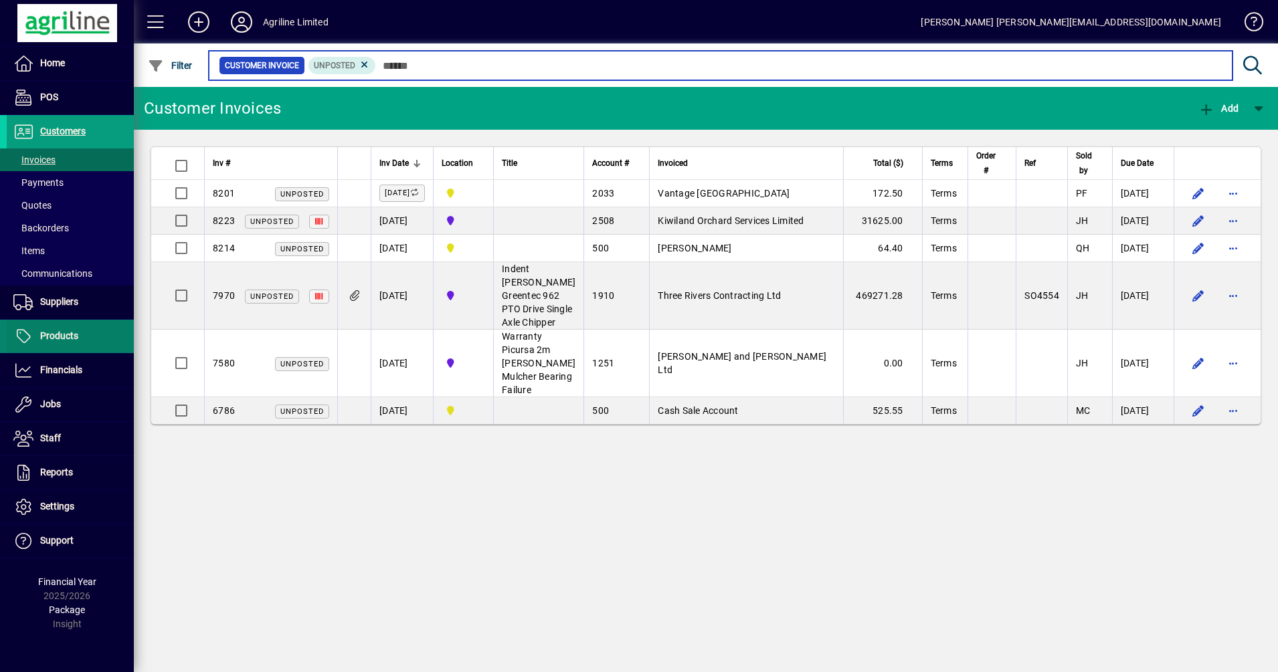  What do you see at coordinates (603, 221) in the screenshot?
I see `span: 2508` at bounding box center [603, 221].